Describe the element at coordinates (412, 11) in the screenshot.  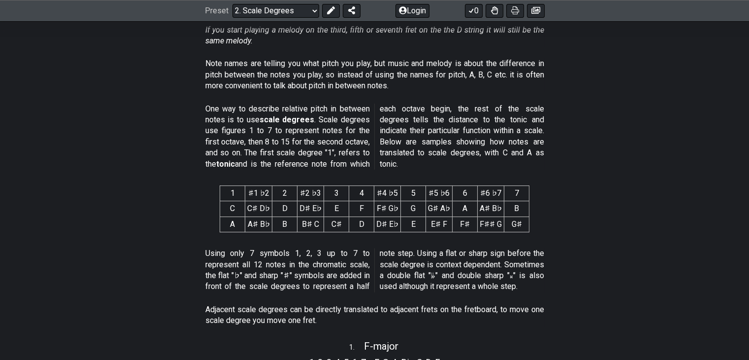
I see `button: Login` at that location.